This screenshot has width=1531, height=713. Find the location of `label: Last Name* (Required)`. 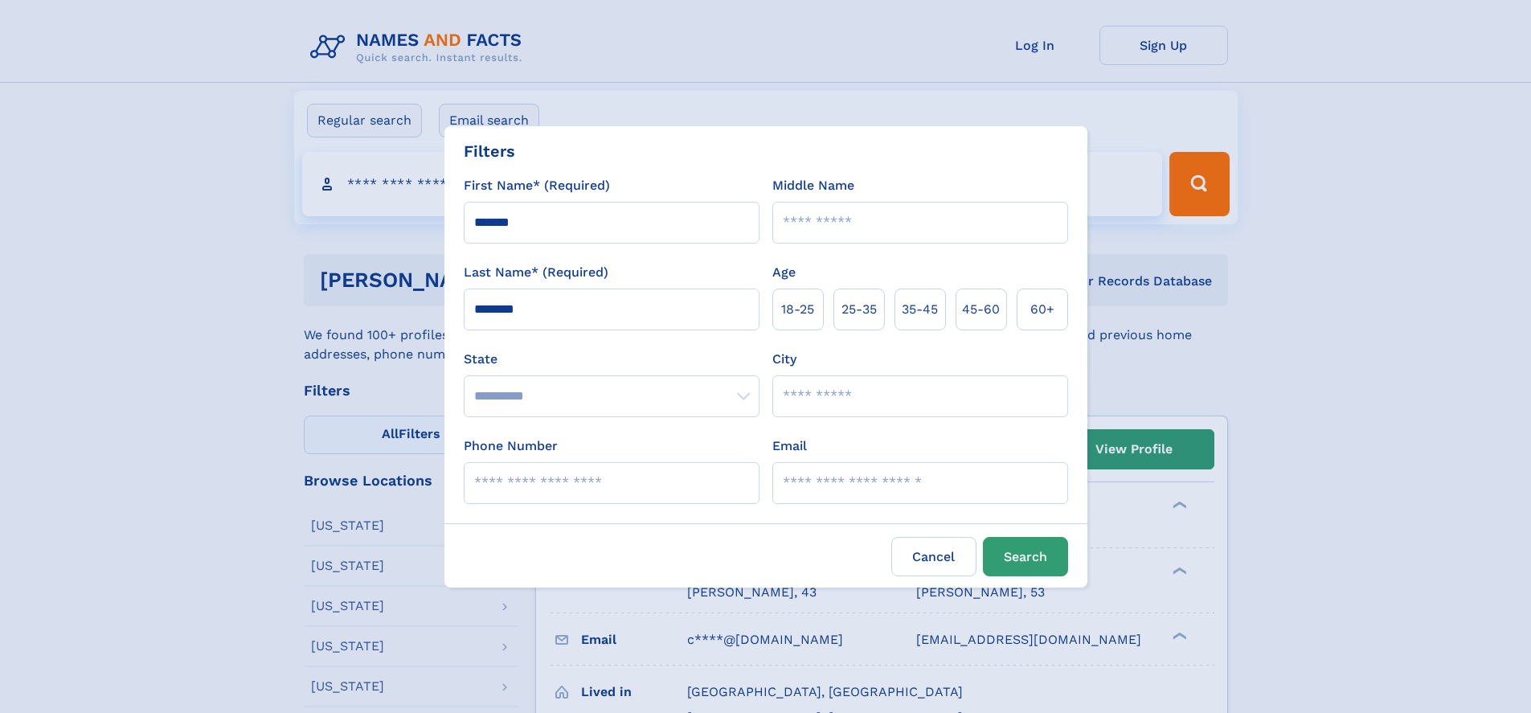

label: Last Name* (Required) is located at coordinates (536, 272).